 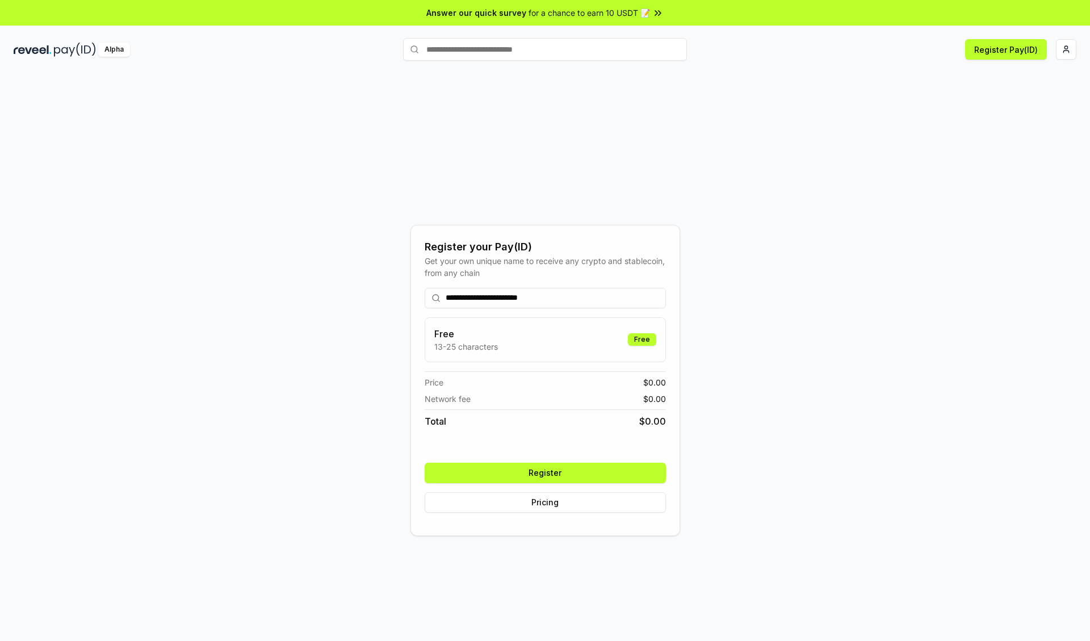 I want to click on button: Register, so click(x=545, y=473).